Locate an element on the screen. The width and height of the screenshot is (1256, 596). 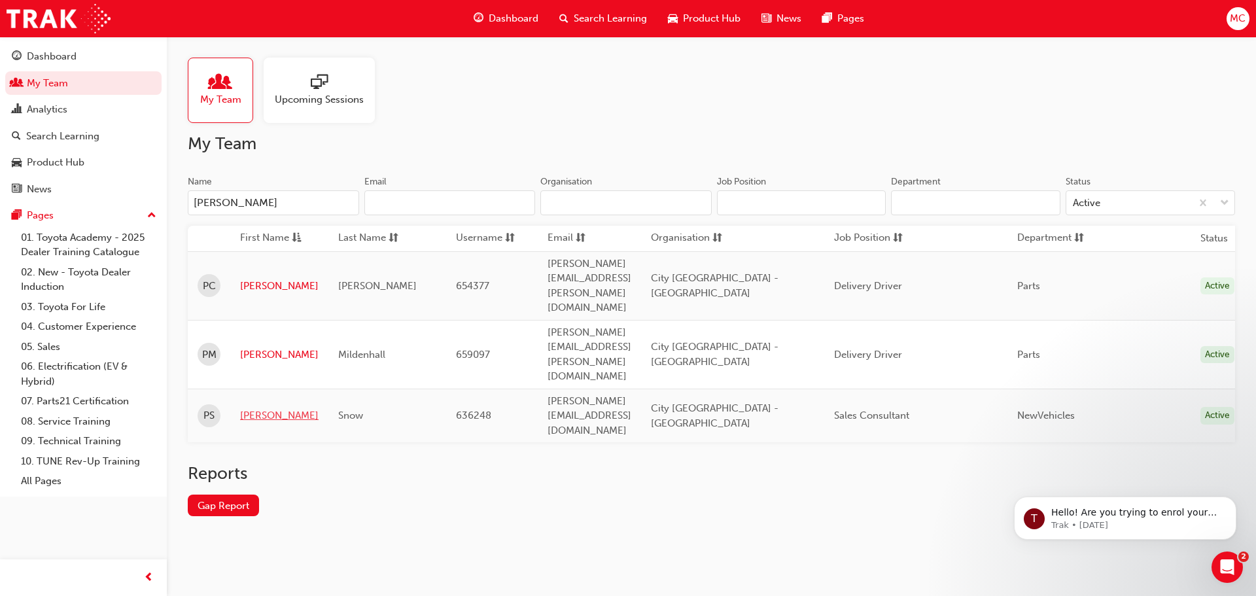
span: PC is located at coordinates (209, 286).